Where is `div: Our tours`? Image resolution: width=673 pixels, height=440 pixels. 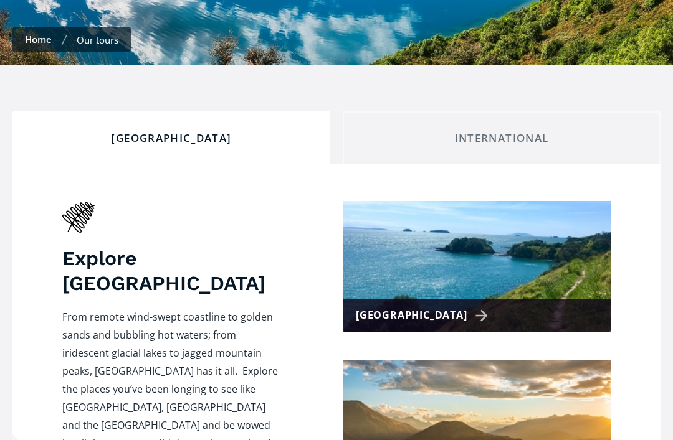 div: Our tours is located at coordinates (97, 40).